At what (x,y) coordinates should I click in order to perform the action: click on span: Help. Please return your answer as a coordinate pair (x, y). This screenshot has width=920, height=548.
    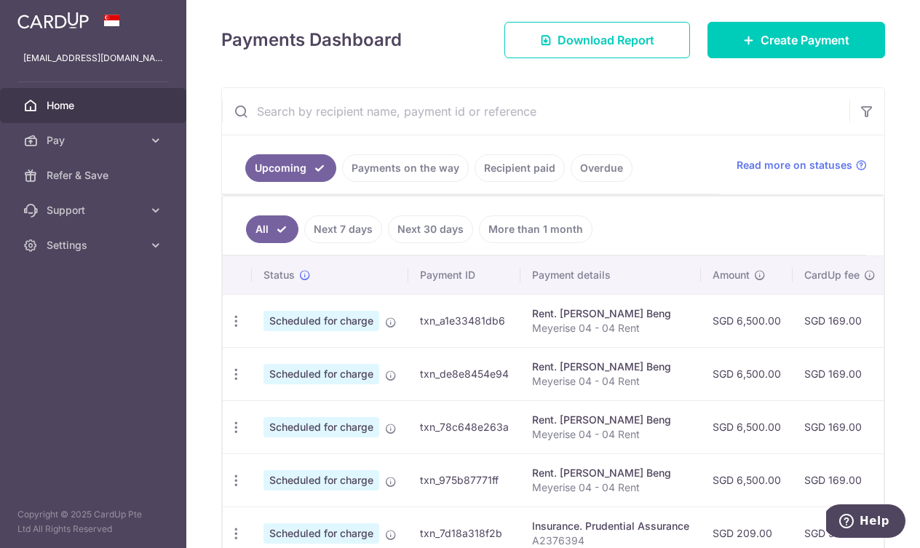
    Looking at the image, I should click on (48, 17).